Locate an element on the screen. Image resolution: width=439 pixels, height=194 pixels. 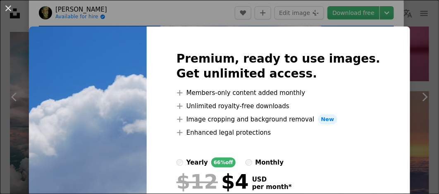
span: New is located at coordinates (328, 119).